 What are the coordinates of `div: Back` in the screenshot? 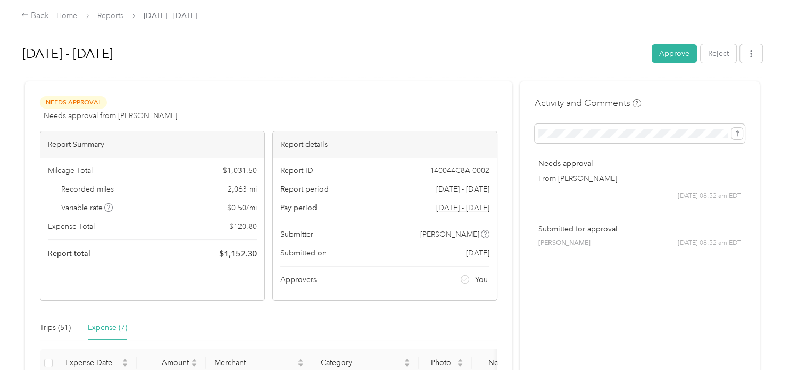 It's located at (35, 16).